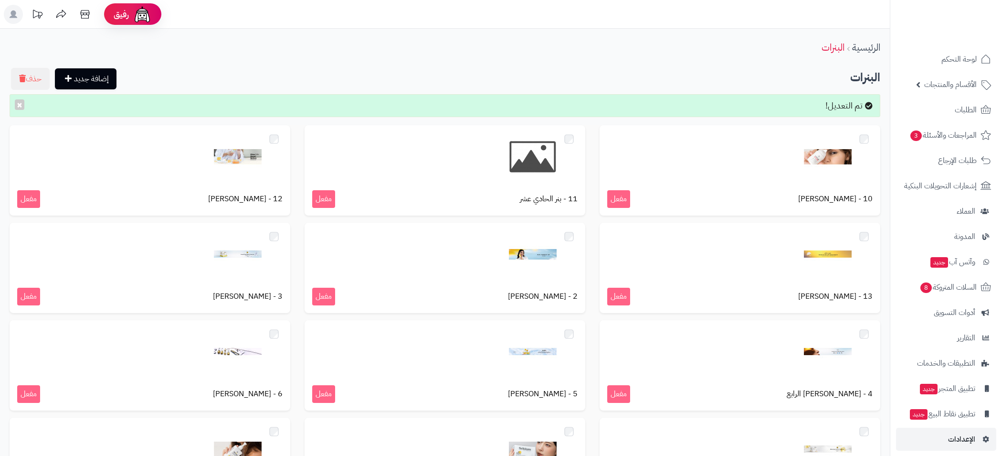 This screenshot has width=1002, height=456. What do you see at coordinates (941, 186) in the screenshot?
I see `span: إشعارات التحويلات البنكية` at bounding box center [941, 186].